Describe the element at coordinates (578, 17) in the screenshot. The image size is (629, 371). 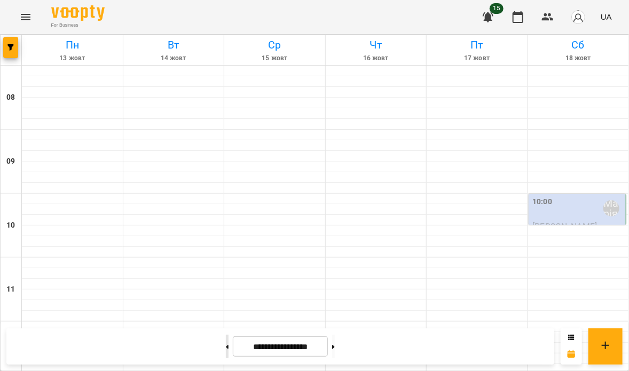
I see `img: avatar_s.png` at that location.